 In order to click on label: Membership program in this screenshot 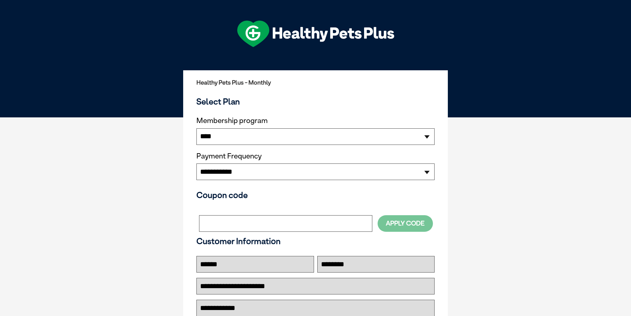, I will do `click(315, 121)`.